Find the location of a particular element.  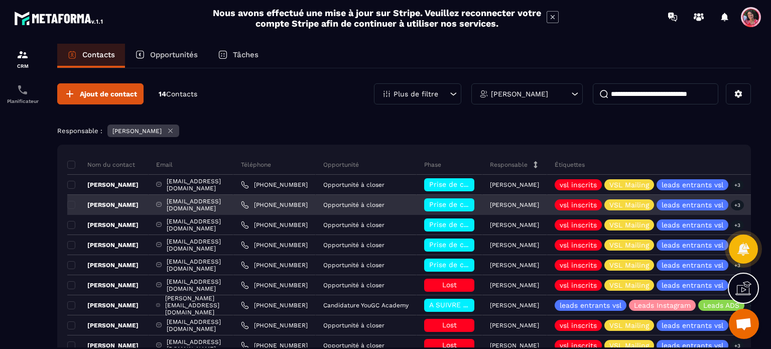

a: Contacts is located at coordinates (91, 56).